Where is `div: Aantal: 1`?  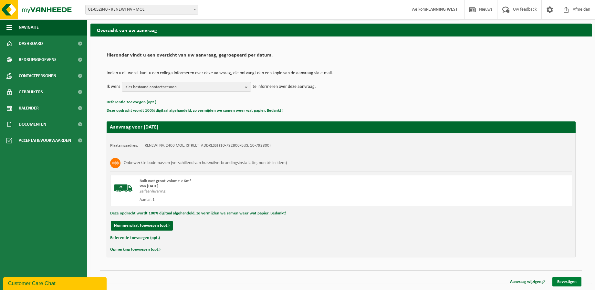
div: Aantal: 1 is located at coordinates (253, 200).